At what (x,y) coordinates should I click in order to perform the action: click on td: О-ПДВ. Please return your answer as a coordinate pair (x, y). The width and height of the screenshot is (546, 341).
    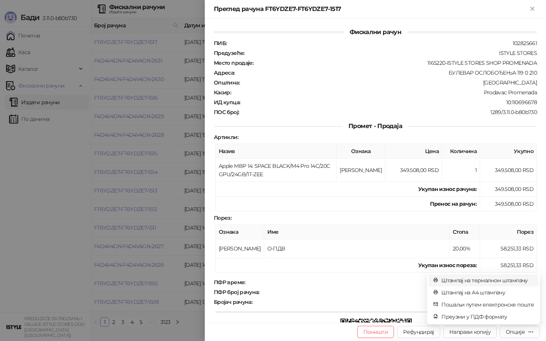
    Looking at the image, I should click on (357, 249).